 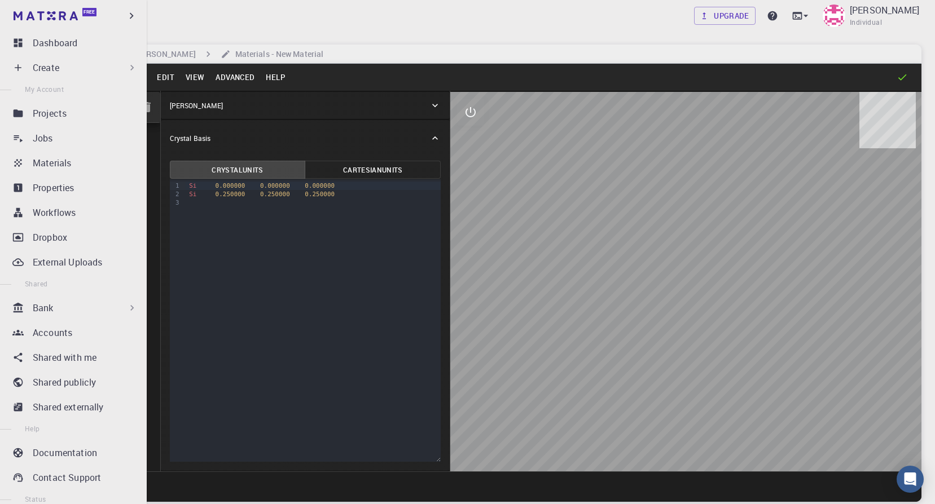 What do you see at coordinates (52, 163) in the screenshot?
I see `p: Materials` at bounding box center [52, 163].